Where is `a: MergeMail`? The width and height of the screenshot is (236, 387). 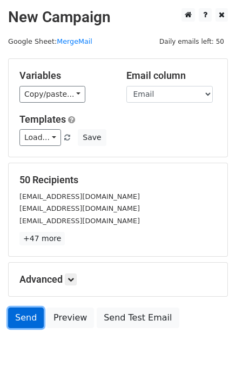
a: MergeMail is located at coordinates (75, 41).